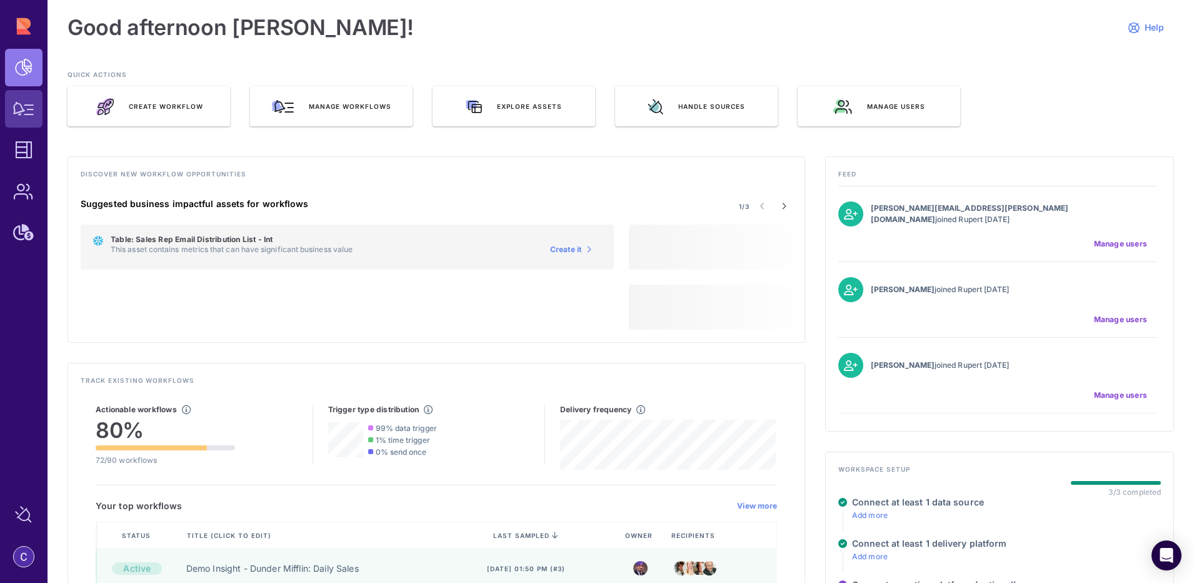 The height and width of the screenshot is (583, 1194). What do you see at coordinates (374, 409) in the screenshot?
I see `h5: Trigger type distribution` at bounding box center [374, 409].